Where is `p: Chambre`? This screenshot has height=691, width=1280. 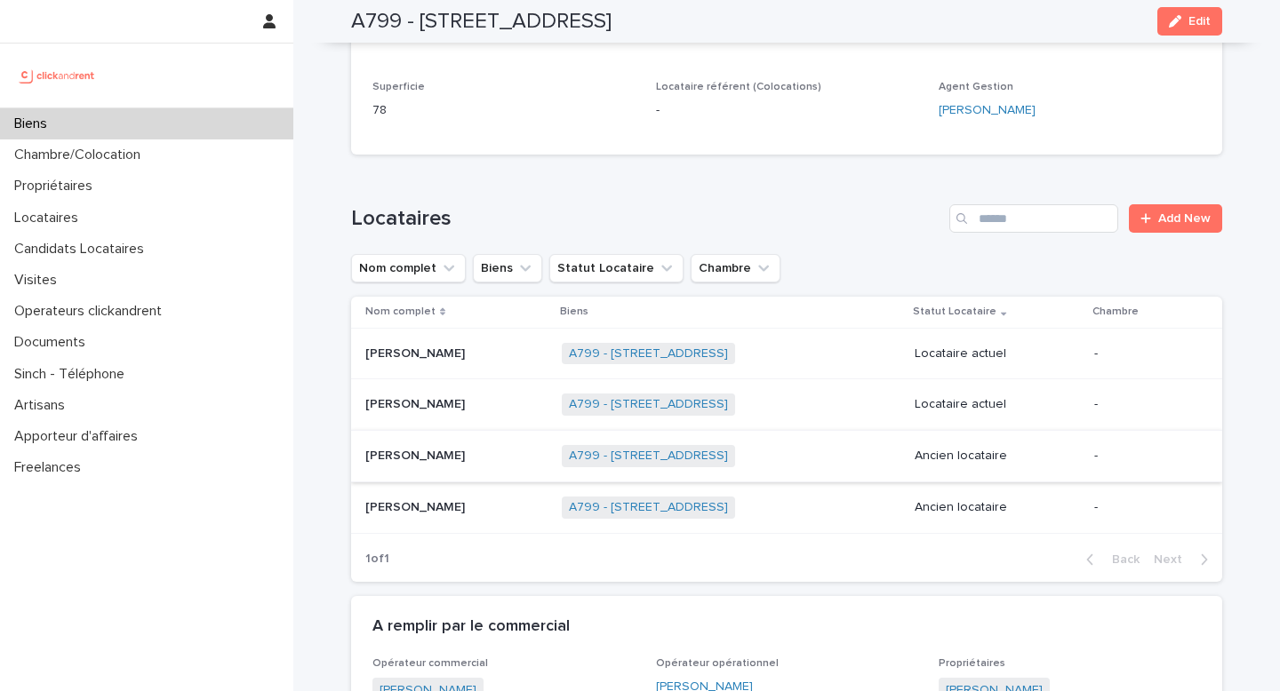 p: Chambre is located at coordinates (1115, 312).